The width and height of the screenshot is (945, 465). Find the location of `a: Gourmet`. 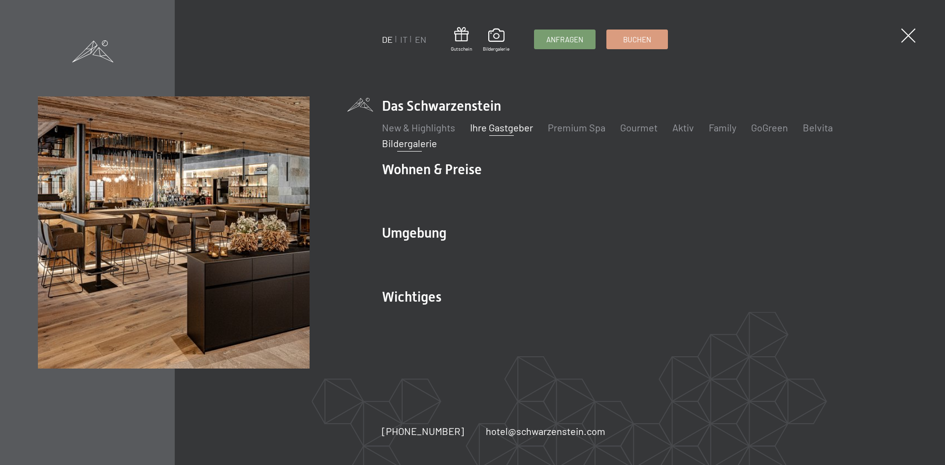

a: Gourmet is located at coordinates (639, 127).